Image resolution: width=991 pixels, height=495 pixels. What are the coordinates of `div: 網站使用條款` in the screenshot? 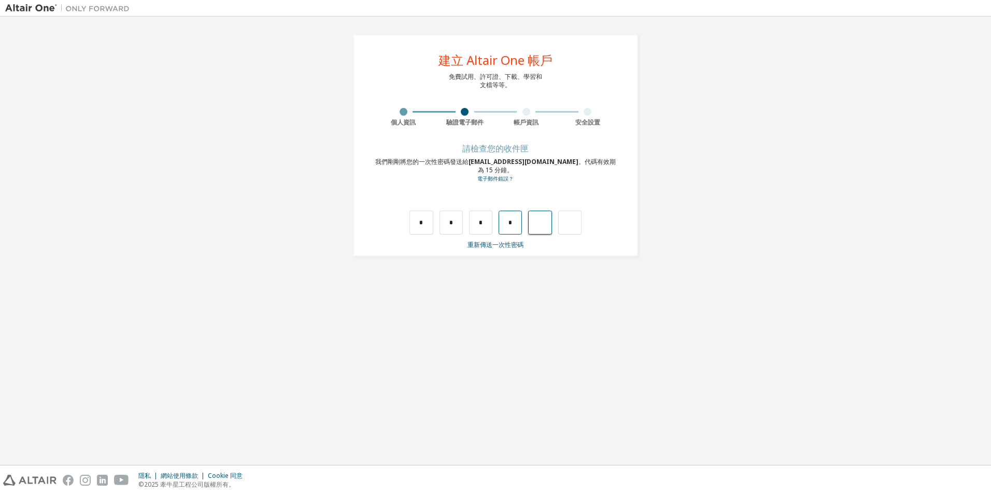 It's located at (184, 475).